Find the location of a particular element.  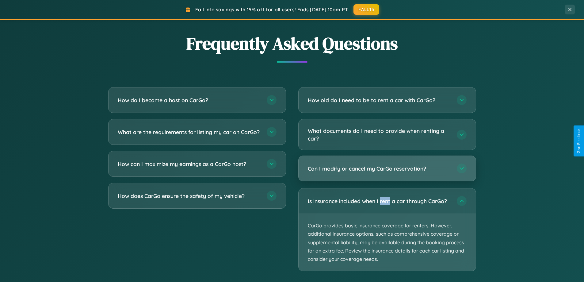

h2: Frequently Asked Questions is located at coordinates (292, 43).